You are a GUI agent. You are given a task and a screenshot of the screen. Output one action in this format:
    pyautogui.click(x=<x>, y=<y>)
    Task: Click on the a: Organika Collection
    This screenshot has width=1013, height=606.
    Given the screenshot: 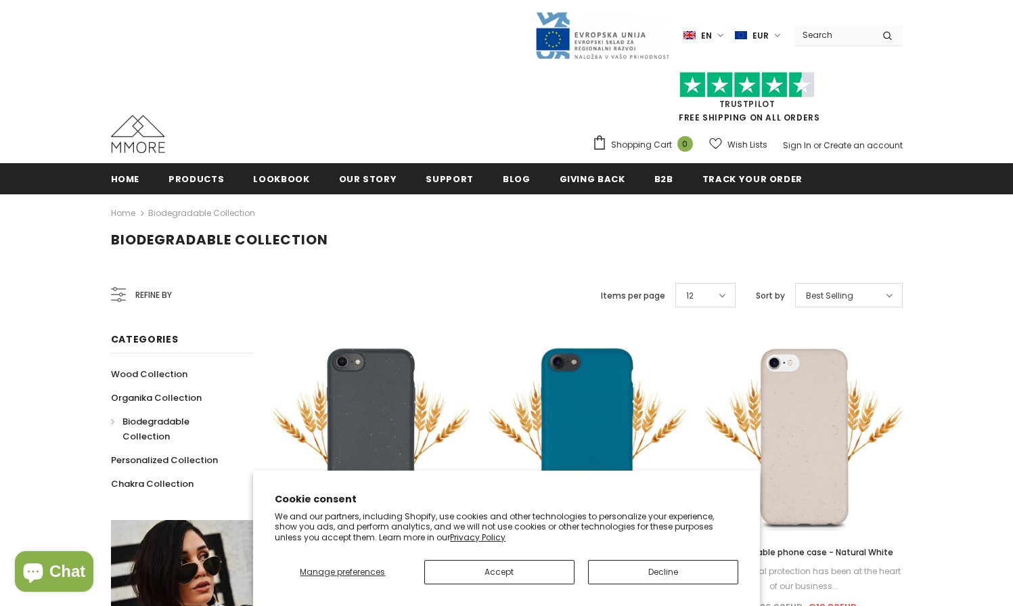 What is the action you would take?
    pyautogui.click(x=156, y=397)
    